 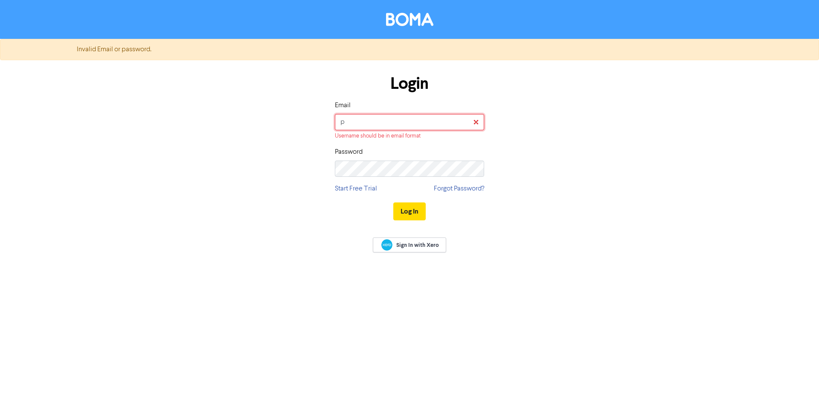 What do you see at coordinates (410, 49) in the screenshot?
I see `div: Invalid Email or password.` at bounding box center [410, 49].